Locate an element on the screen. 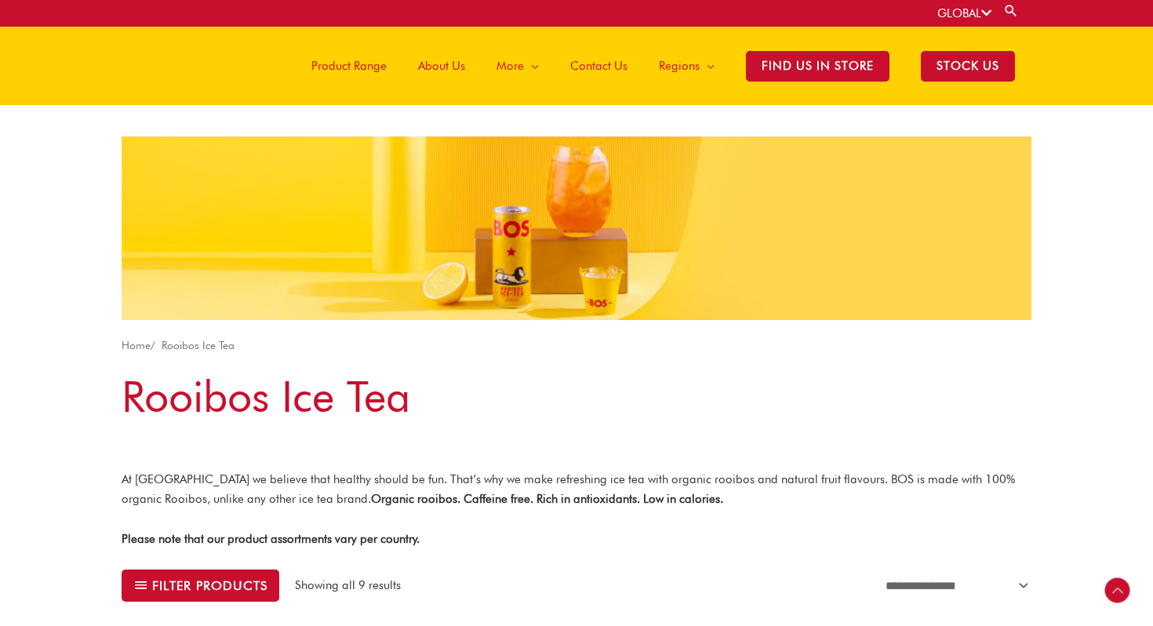  a: Home is located at coordinates (136, 345).